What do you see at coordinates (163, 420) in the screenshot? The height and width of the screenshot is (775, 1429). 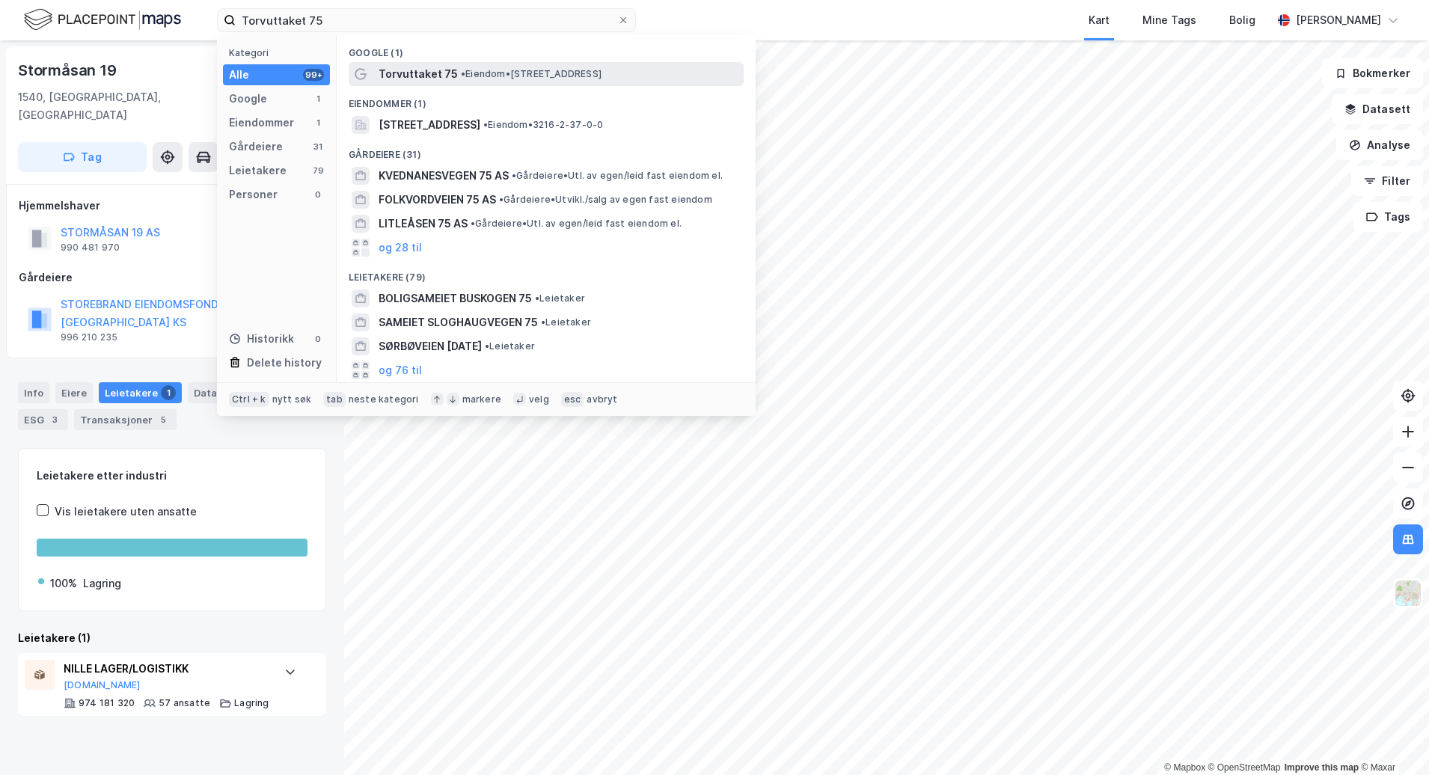 I see `div: 5` at bounding box center [163, 420].